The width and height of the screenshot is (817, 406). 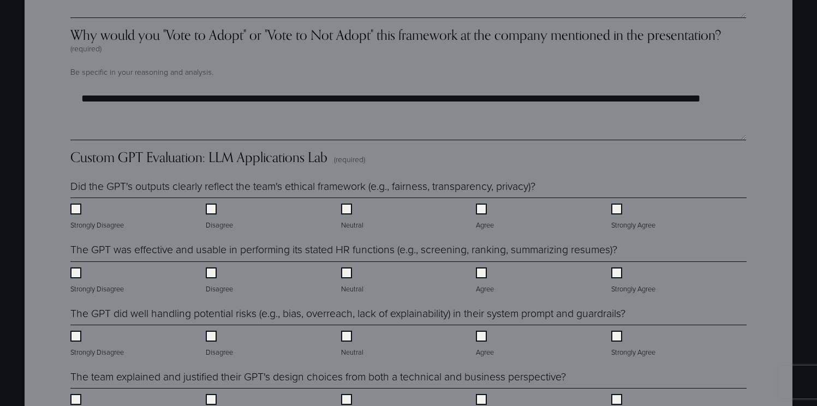 What do you see at coordinates (303, 186) in the screenshot?
I see `legend: Did the GPT's outputs clearly reflect the team's ethical framework (e.g., fairness, transparency,...` at bounding box center [303, 186].